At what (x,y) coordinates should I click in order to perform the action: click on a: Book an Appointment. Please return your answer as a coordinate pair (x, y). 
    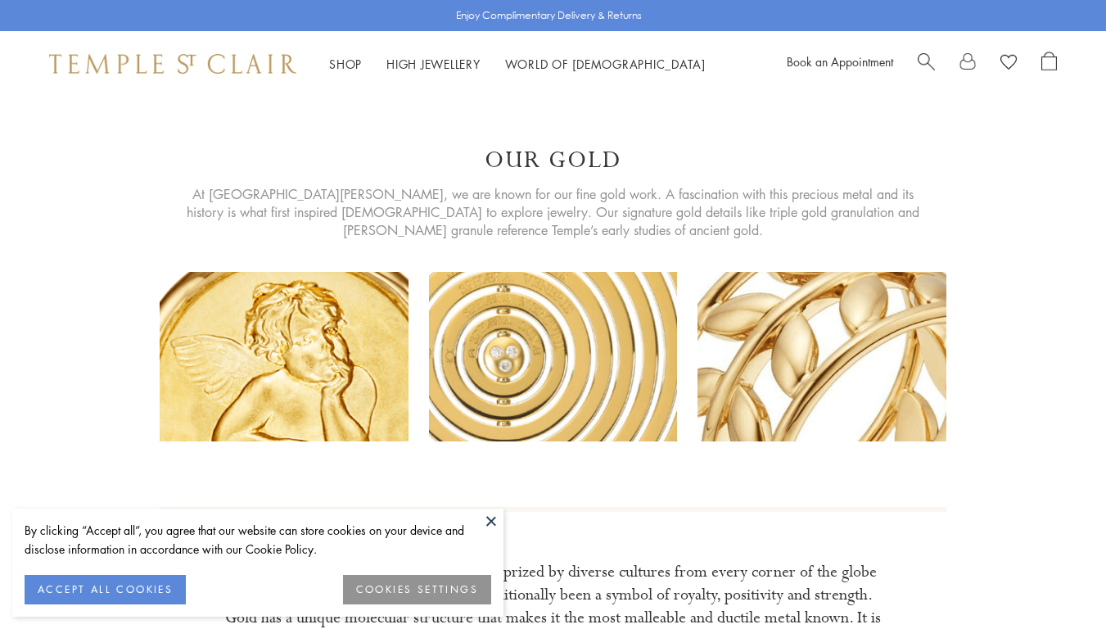
    Looking at the image, I should click on (840, 61).